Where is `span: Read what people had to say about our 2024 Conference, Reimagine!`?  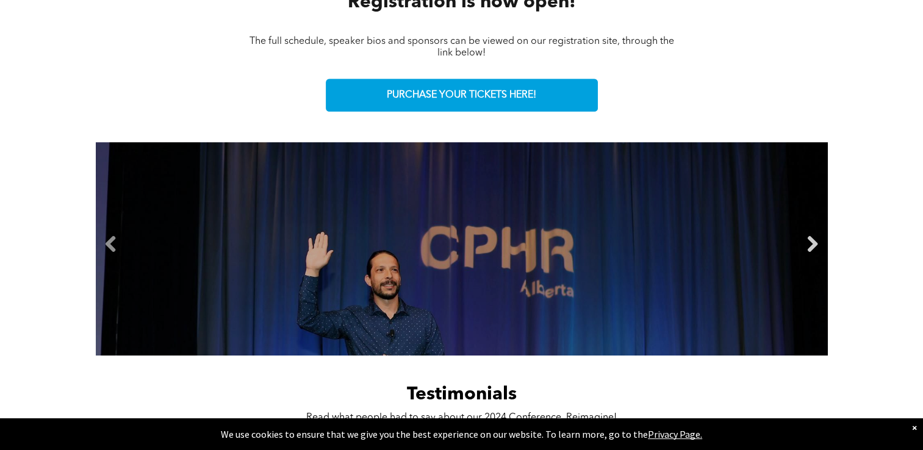 span: Read what people had to say about our 2024 Conference, Reimagine! is located at coordinates (461, 418).